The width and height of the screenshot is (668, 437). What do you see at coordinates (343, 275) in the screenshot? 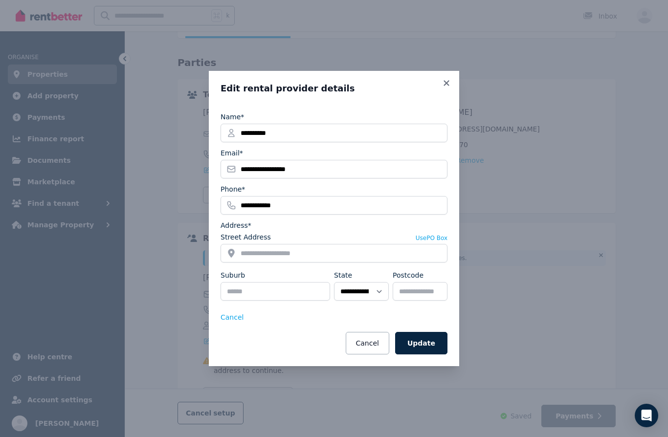
I see `label: State` at bounding box center [343, 275].